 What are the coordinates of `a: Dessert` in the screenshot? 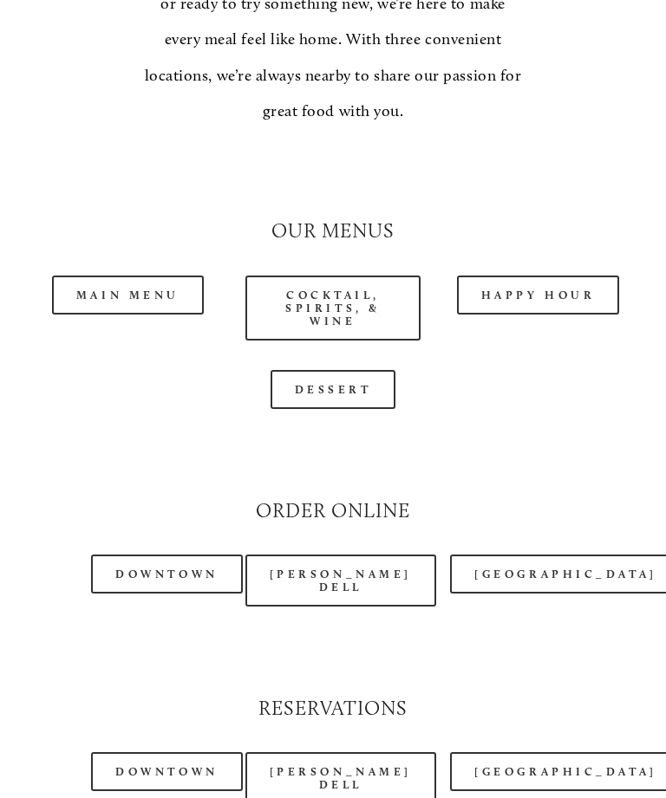 It's located at (333, 389).